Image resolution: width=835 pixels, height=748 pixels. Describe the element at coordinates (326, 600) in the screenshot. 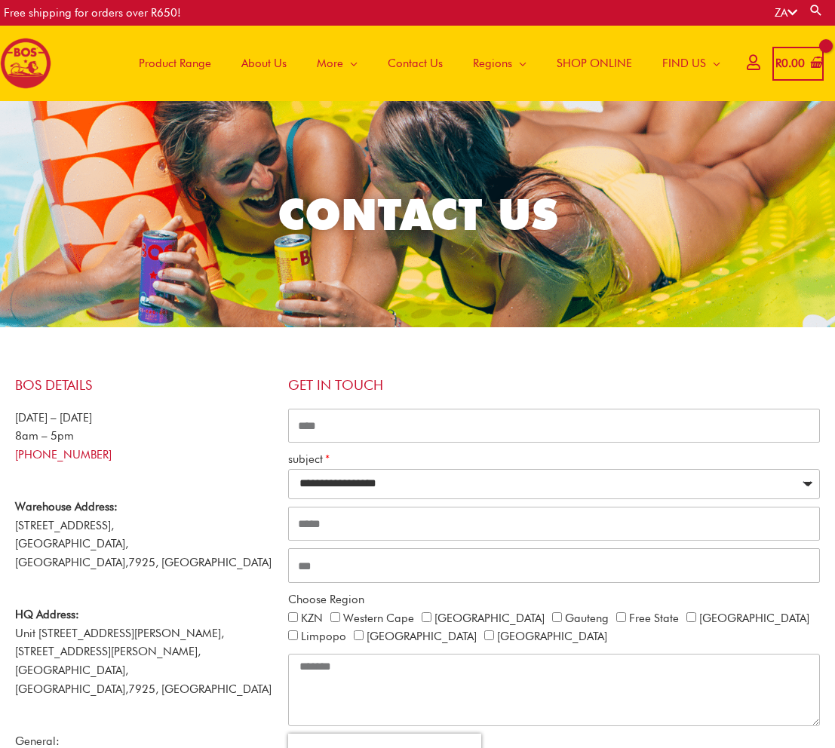

I see `label: Choose Region` at that location.